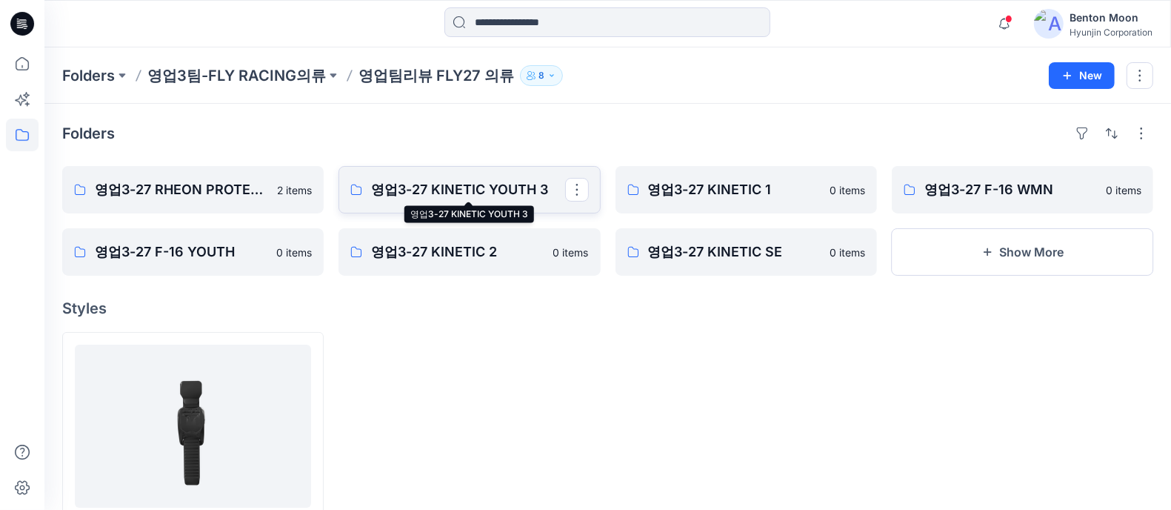 The height and width of the screenshot is (510, 1171). What do you see at coordinates (1022, 190) in the screenshot?
I see `a: 영업3-27 F-16 WMN0 items` at bounding box center [1022, 190].